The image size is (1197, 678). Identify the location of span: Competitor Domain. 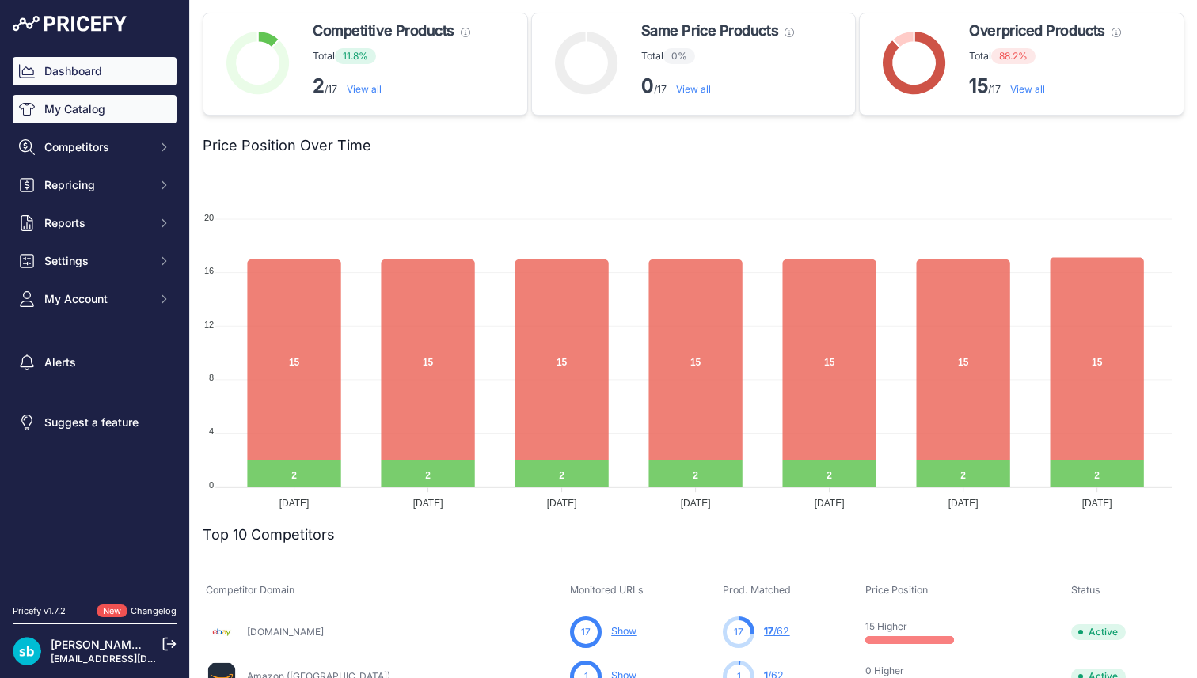
(250, 590).